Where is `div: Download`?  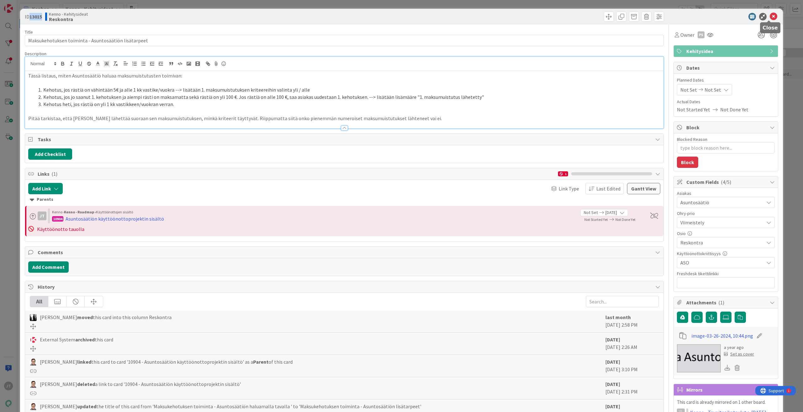
div: Download is located at coordinates (727, 368).